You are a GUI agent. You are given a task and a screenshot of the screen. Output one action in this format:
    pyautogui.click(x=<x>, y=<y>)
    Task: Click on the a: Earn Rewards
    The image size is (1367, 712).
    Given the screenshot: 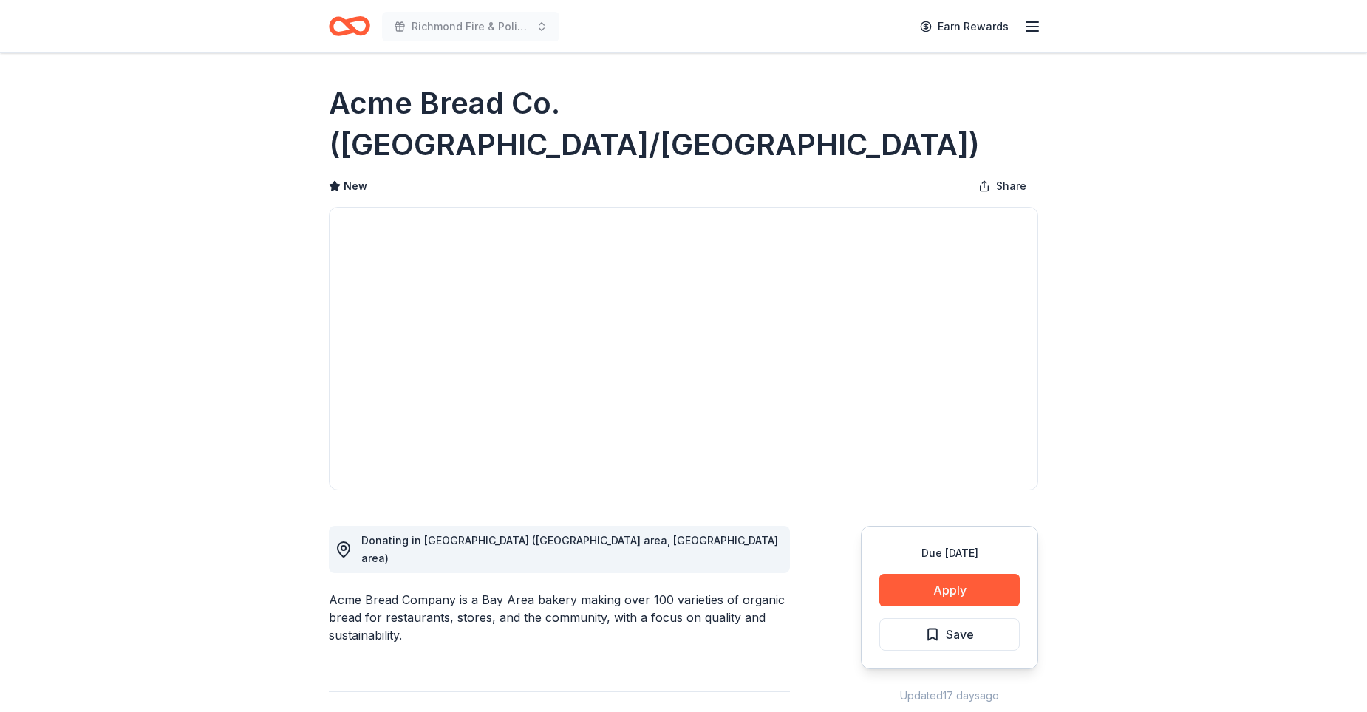 What is the action you would take?
    pyautogui.click(x=964, y=27)
    